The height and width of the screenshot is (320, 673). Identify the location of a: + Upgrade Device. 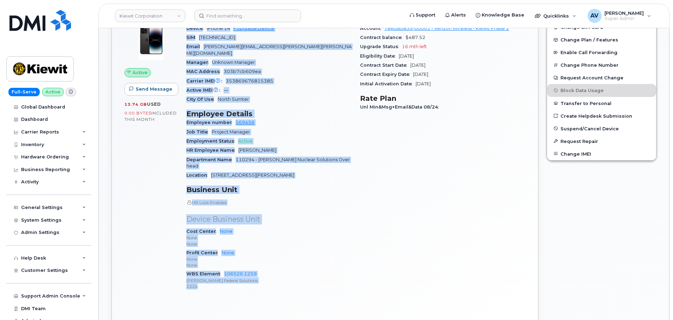
(253, 28).